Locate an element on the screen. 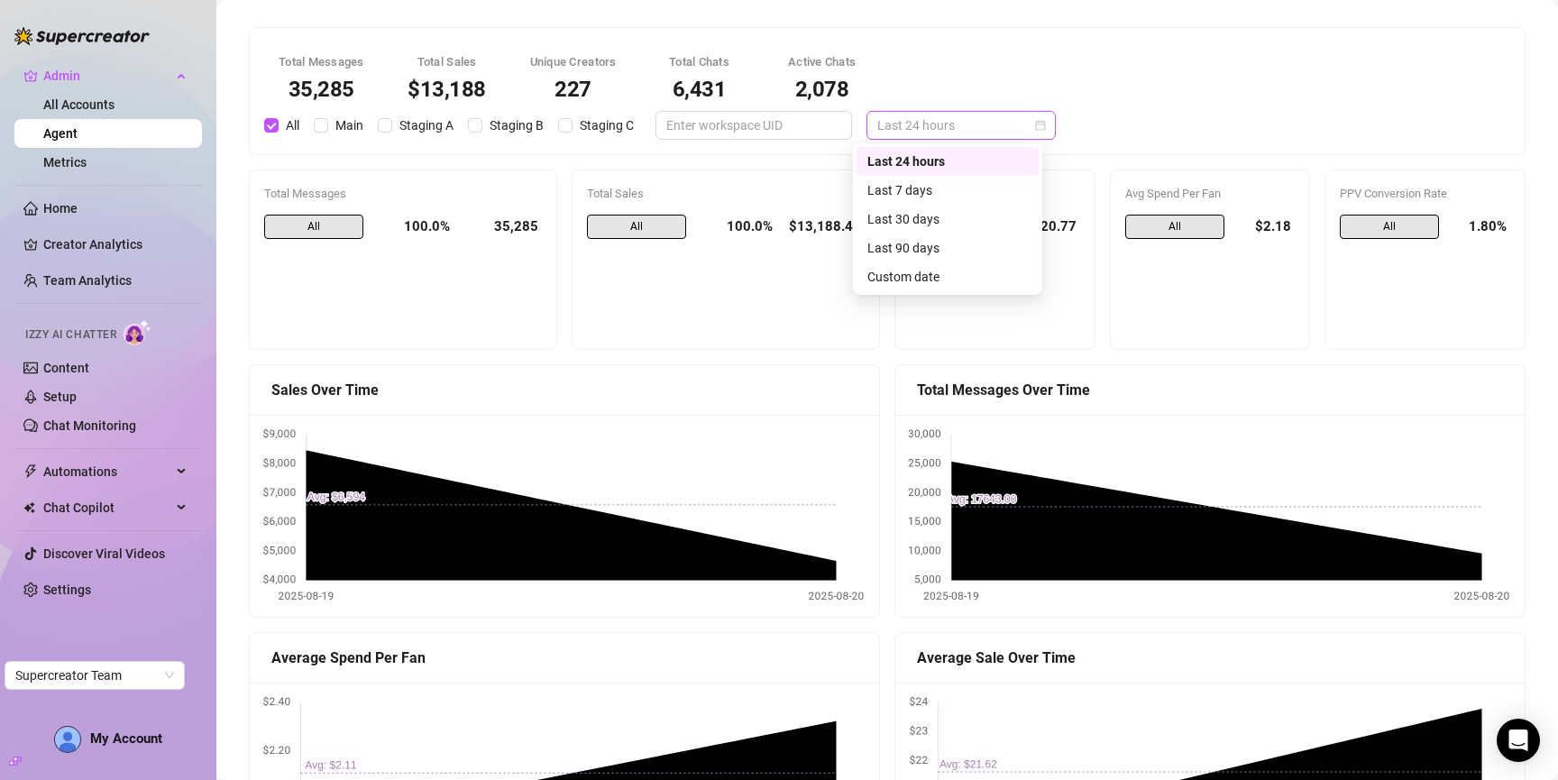  span: crown is located at coordinates (31, 76).